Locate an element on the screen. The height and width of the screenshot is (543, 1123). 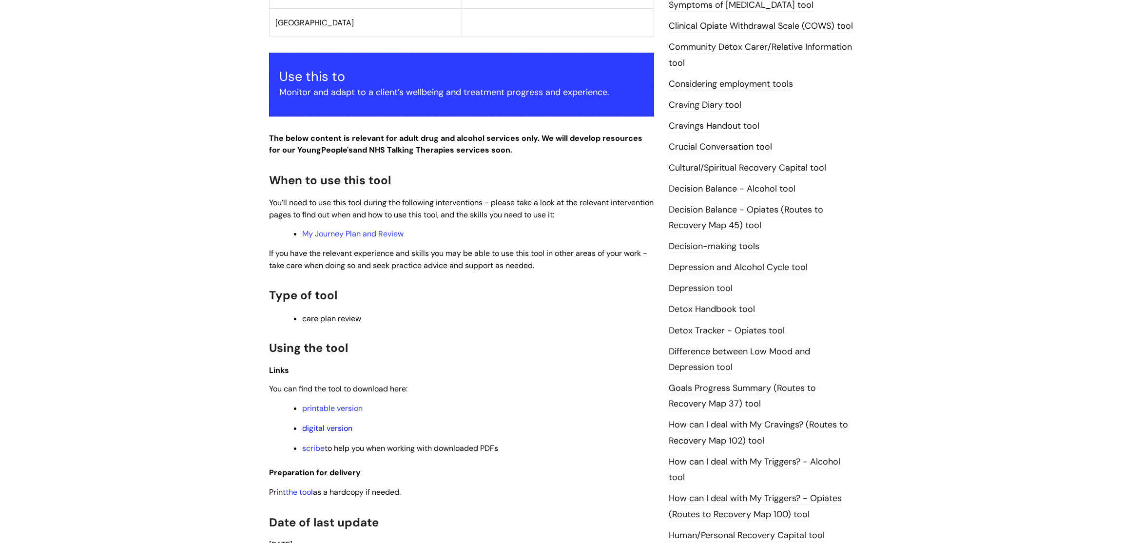
a: Depression tool is located at coordinates (701, 289).